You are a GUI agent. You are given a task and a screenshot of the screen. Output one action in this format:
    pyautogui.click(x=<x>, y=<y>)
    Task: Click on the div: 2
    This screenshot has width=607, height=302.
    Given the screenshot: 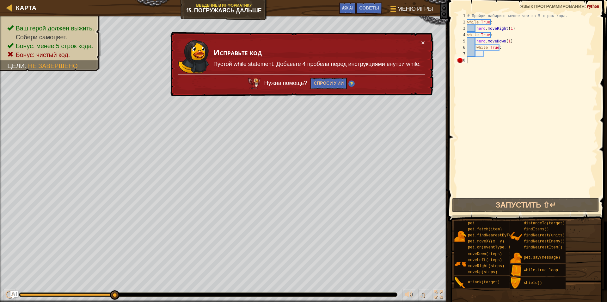 What is the action you would take?
    pyautogui.click(x=462, y=22)
    